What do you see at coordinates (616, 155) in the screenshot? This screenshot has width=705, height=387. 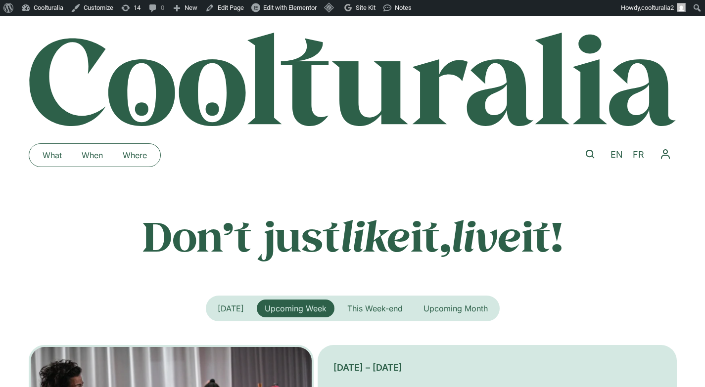 I see `a: EN` at bounding box center [616, 155].